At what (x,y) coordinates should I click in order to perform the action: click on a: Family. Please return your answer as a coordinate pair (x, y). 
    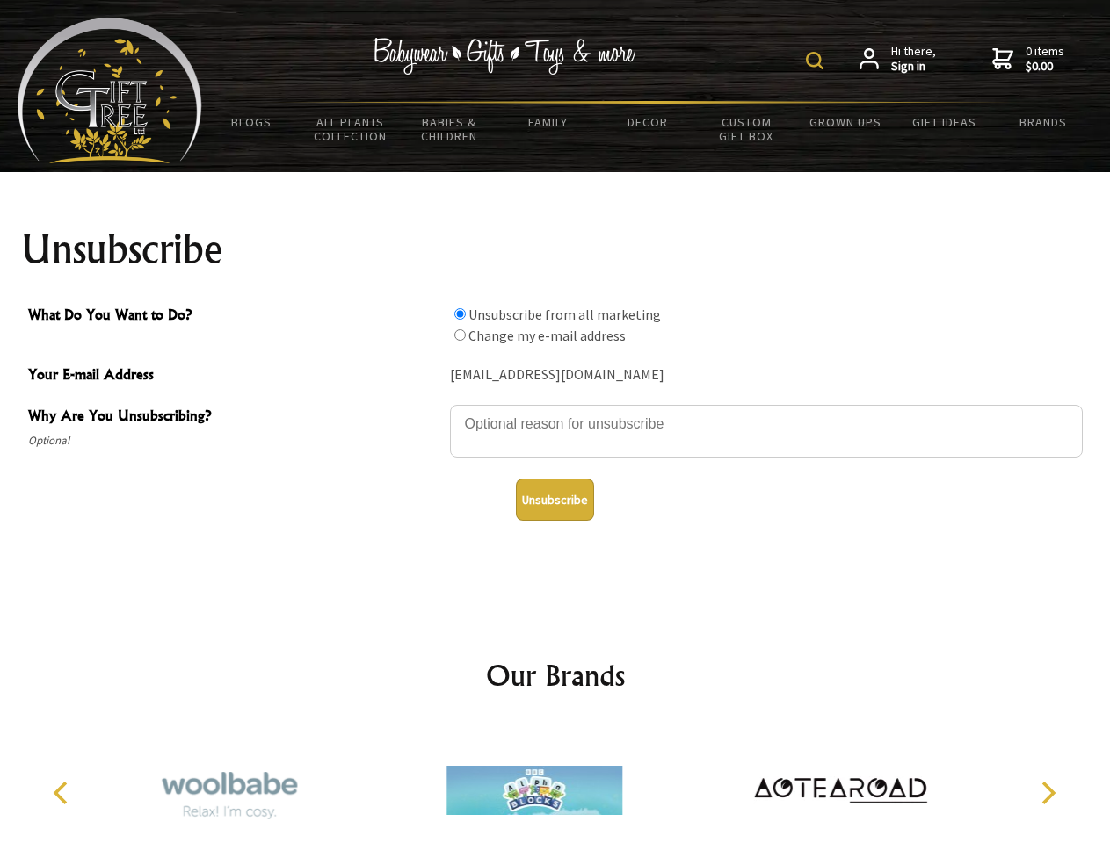
    Looking at the image, I should click on (548, 122).